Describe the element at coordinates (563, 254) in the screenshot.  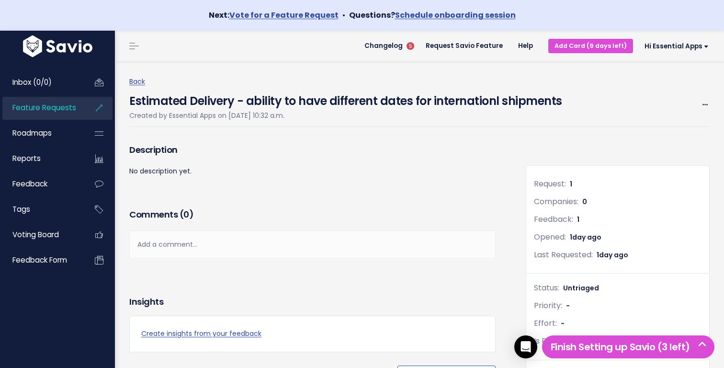
I see `span: Last Requested:` at that location.